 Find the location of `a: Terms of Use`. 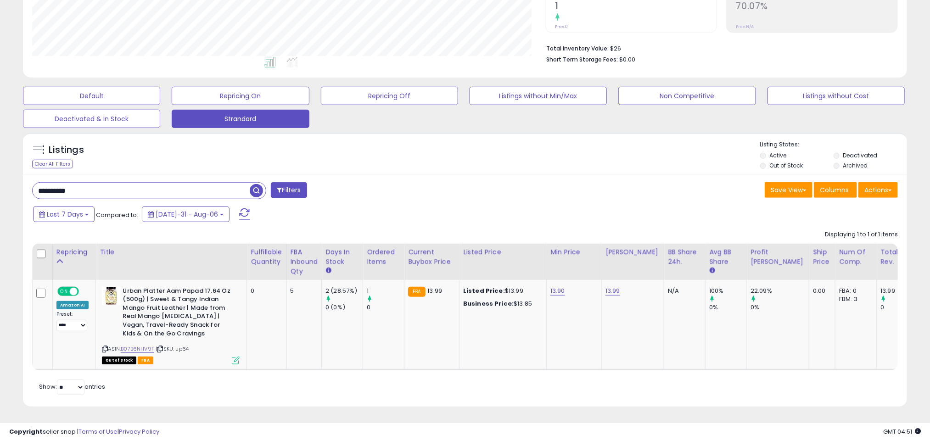

a: Terms of Use is located at coordinates (98, 431).